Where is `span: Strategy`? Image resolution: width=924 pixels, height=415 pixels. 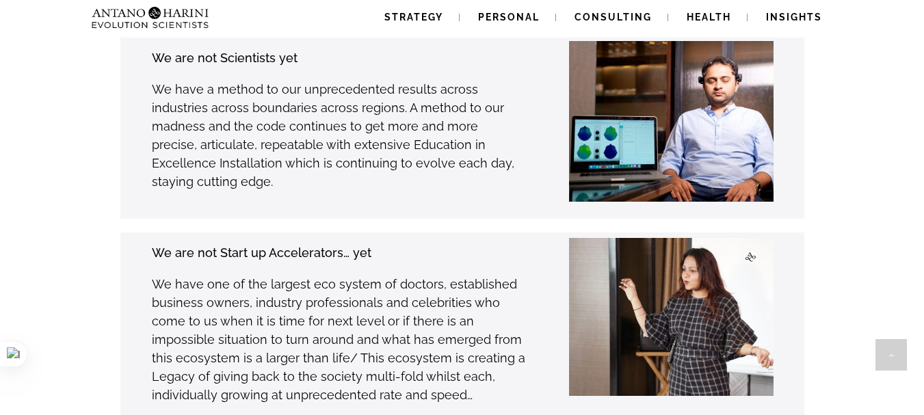
span: Strategy is located at coordinates (414, 17).